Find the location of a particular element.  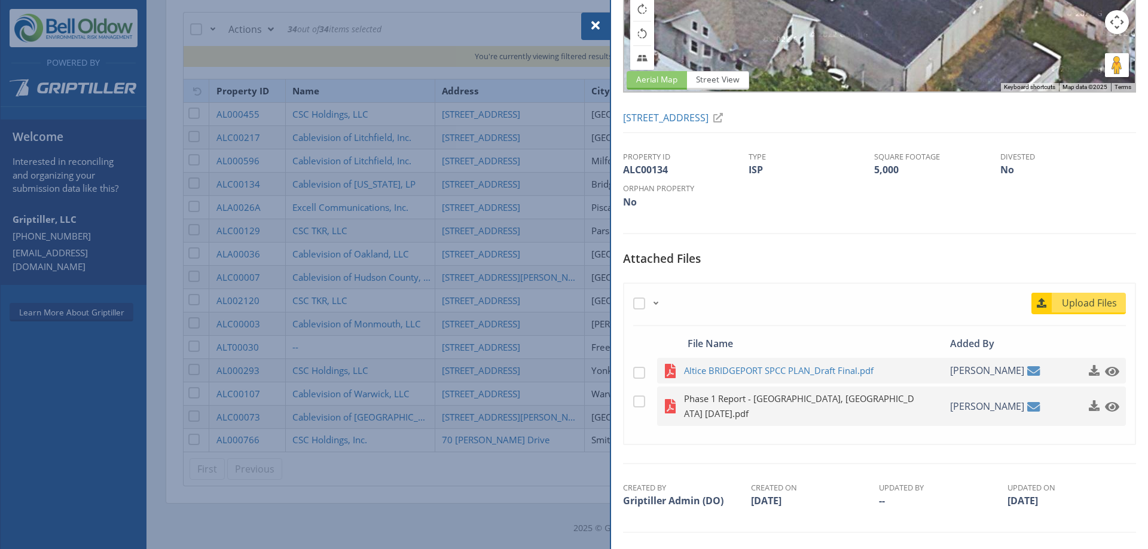

a: Terms (opens in new tab) is located at coordinates (1122, 87).